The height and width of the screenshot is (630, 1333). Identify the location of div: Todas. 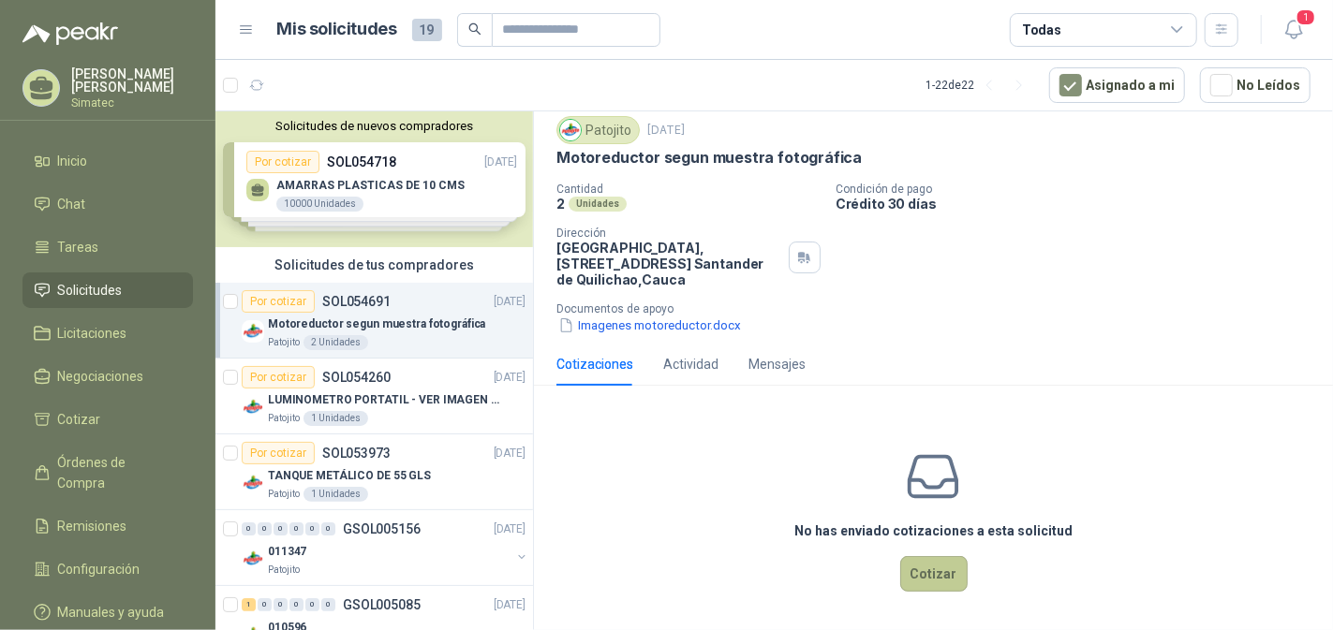
(1042, 30).